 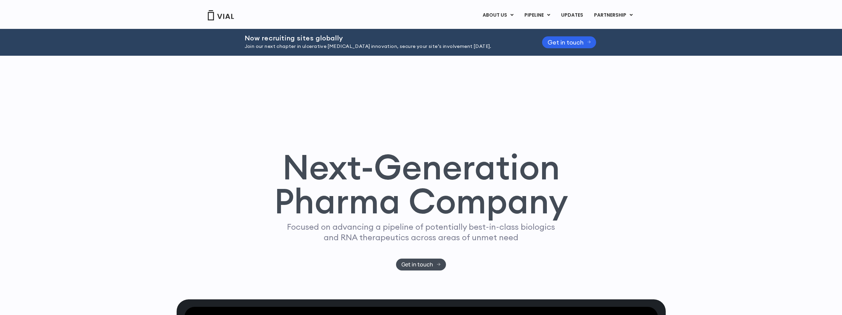 I want to click on a: ABOUT USMenu Toggle, so click(x=498, y=15).